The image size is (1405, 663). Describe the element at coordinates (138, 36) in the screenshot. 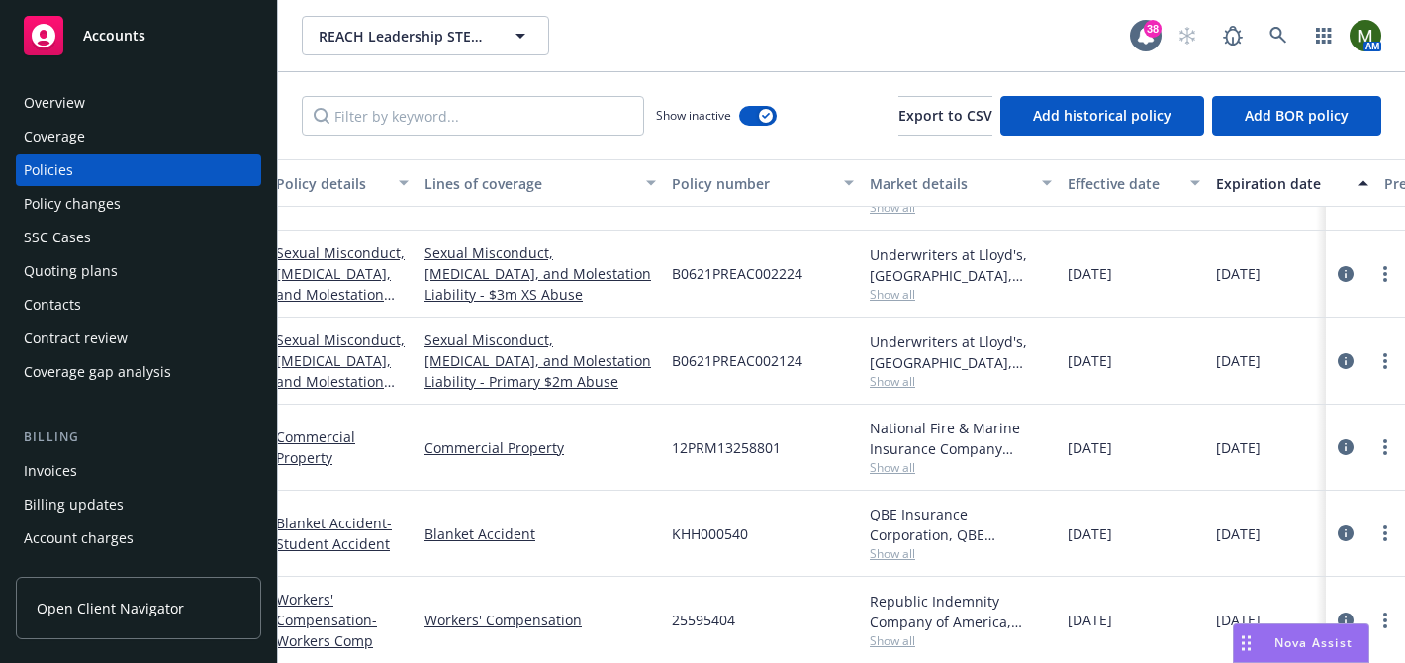

I see `a: Accounts` at that location.